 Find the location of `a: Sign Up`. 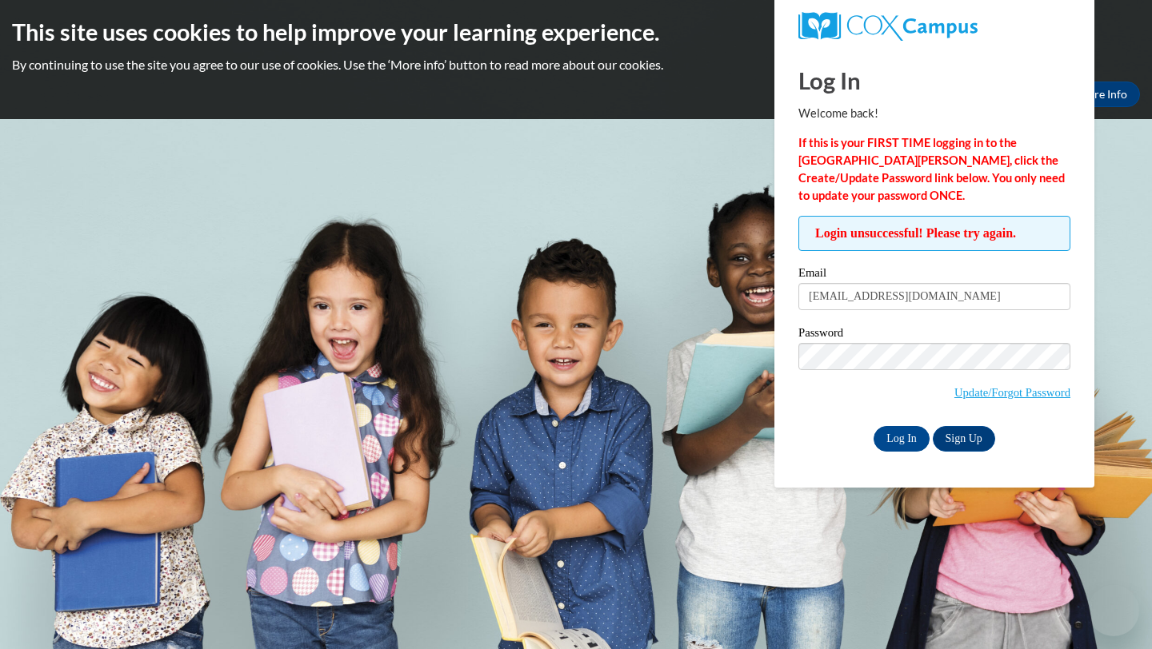

a: Sign Up is located at coordinates (964, 439).